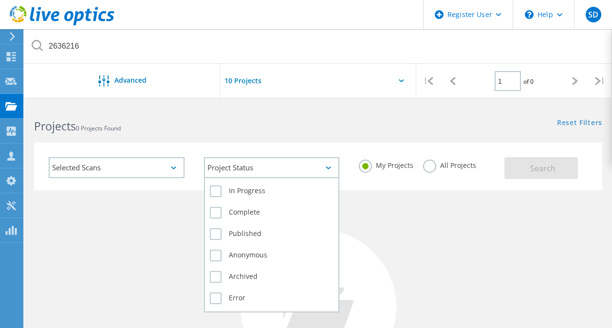 This screenshot has height=328, width=612. Describe the element at coordinates (62, 24) in the screenshot. I see `a: Live Optics Dashboard` at that location.